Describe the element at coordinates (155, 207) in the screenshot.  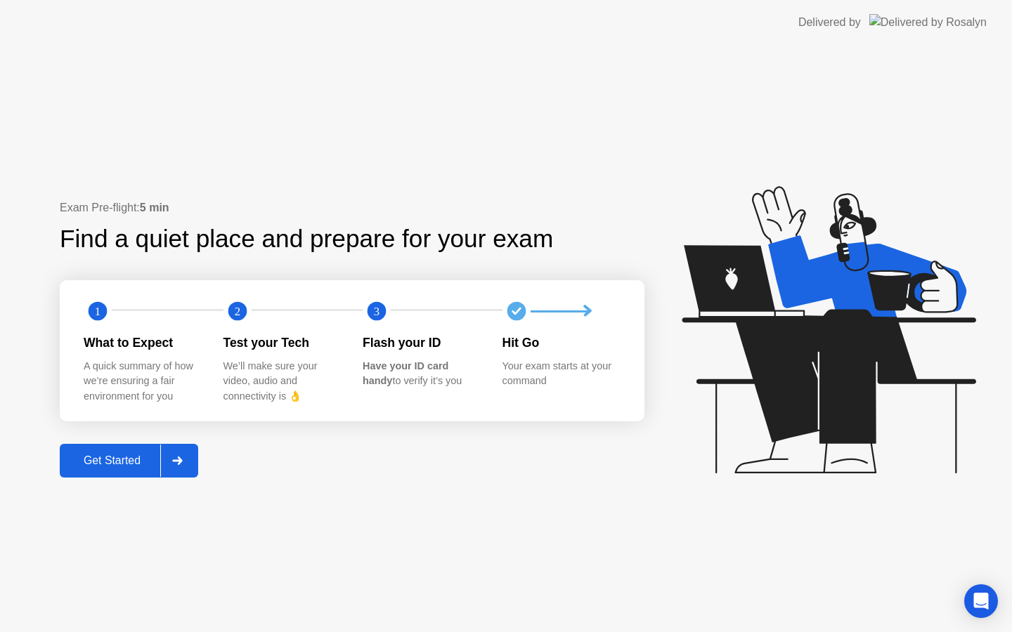
I see `b: 5 min` at that location.